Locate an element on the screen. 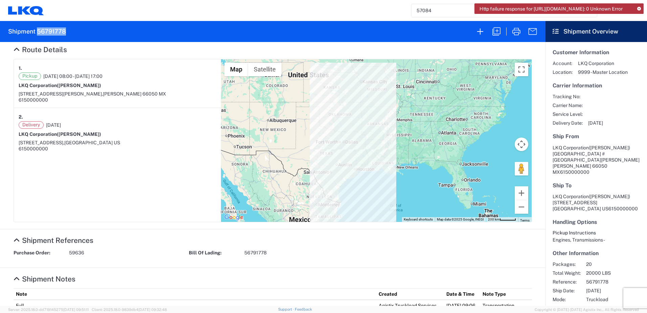  button: Keyboard shortcuts is located at coordinates (418, 219).